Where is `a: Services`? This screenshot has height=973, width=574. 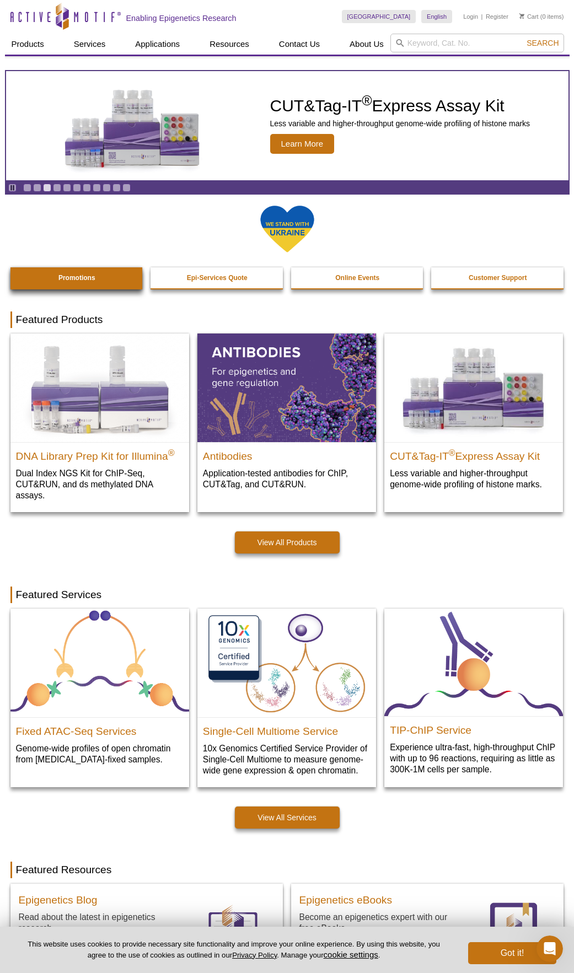
a: Services is located at coordinates (90, 44).